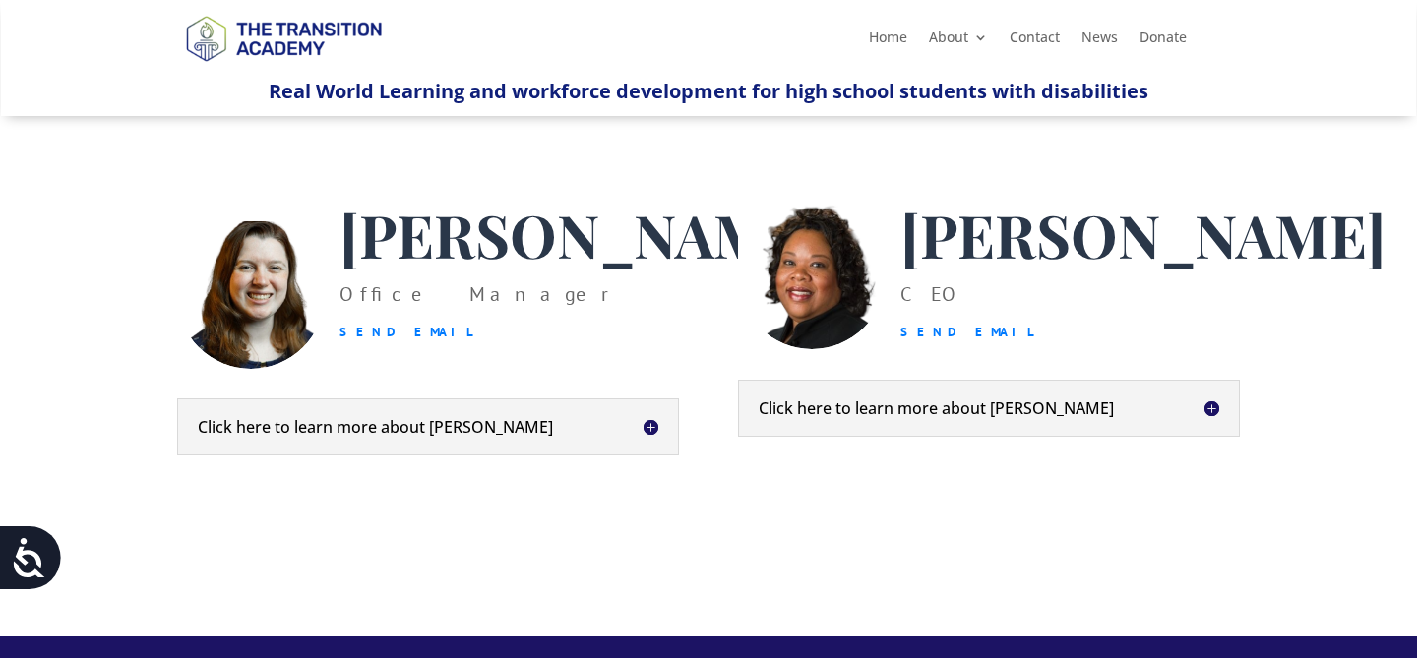  Describe the element at coordinates (1163, 41) in the screenshot. I see `a: Donate` at that location.